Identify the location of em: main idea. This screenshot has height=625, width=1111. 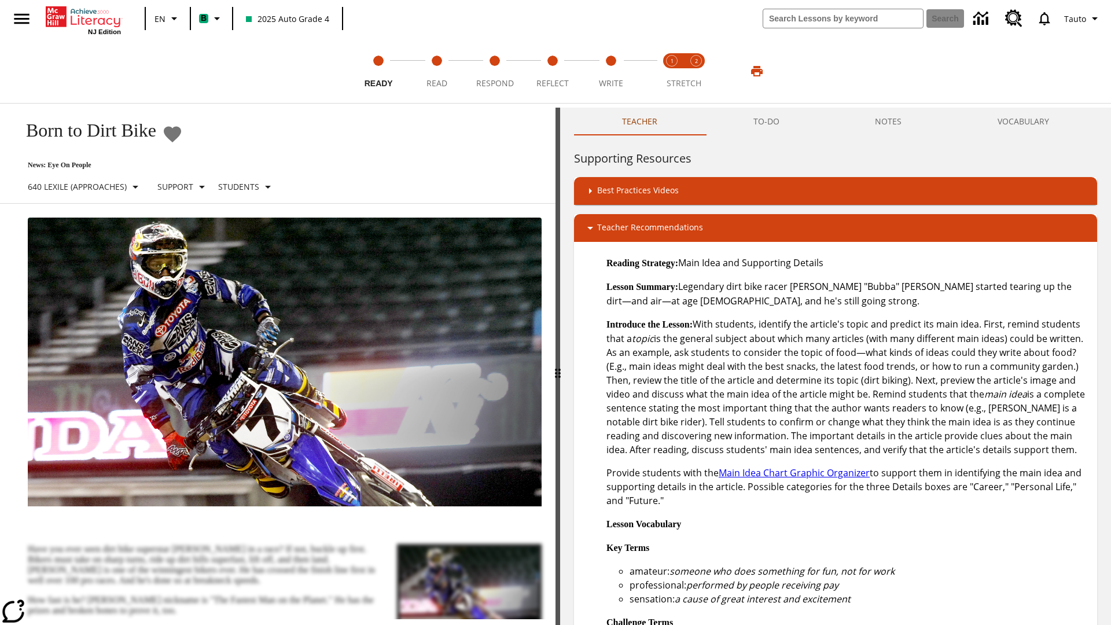
(1006, 394).